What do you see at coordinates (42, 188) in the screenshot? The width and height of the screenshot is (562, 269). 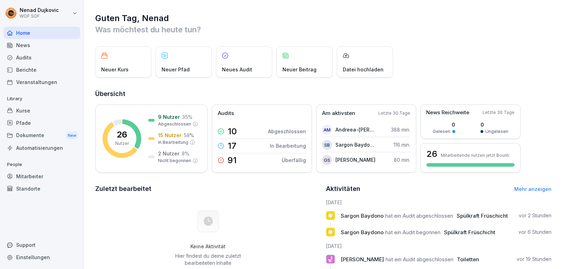 I see `a: Standorte` at bounding box center [42, 188].